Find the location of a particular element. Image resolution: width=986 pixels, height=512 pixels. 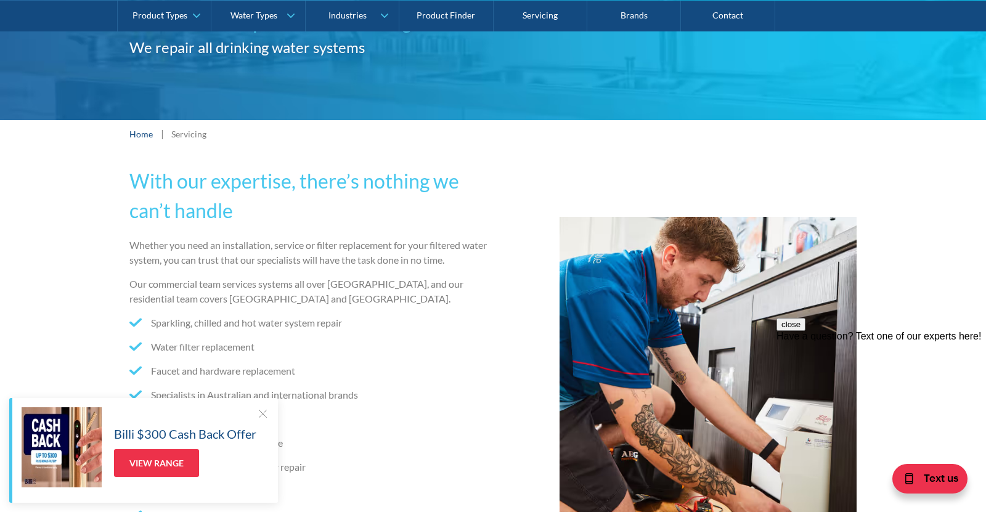

li: Specialists in Australian and international brands is located at coordinates (309, 395).